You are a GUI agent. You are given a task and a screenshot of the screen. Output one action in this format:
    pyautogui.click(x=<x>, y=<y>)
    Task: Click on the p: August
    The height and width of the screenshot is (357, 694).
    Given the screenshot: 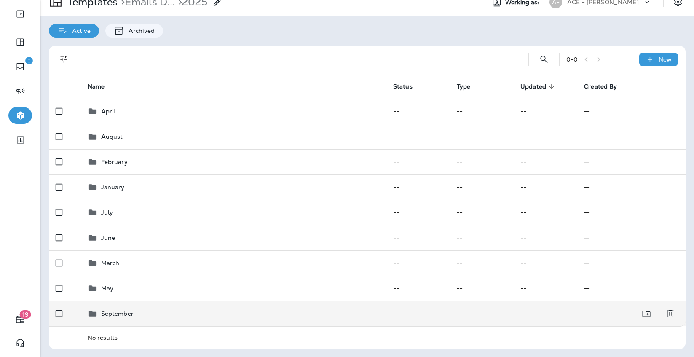 What is the action you would take?
    pyautogui.click(x=112, y=137)
    